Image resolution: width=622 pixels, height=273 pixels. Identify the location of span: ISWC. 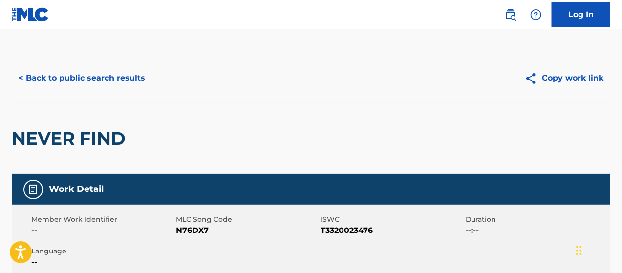
(392, 219).